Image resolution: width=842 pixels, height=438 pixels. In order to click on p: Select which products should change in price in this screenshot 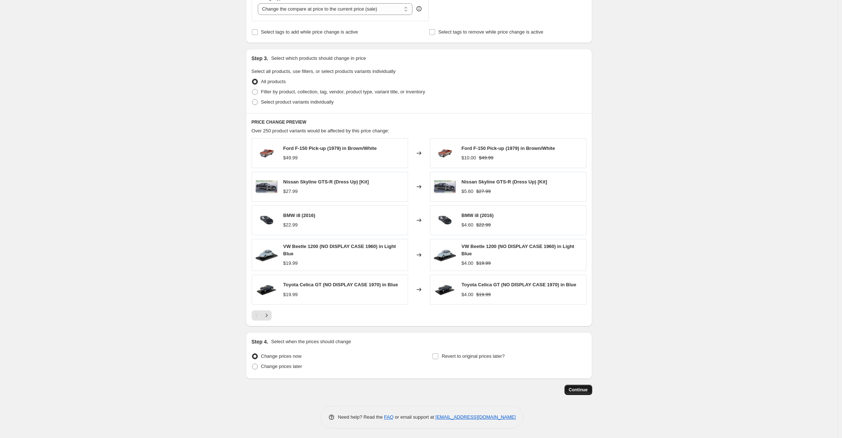, I will do `click(318, 58)`.